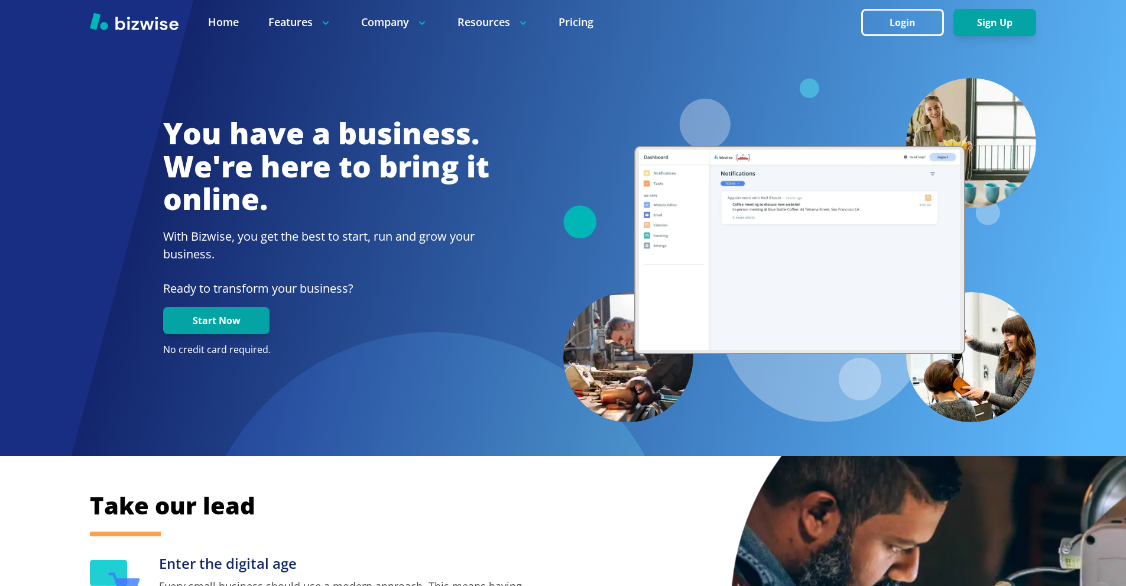 The image size is (1126, 586). Describe the element at coordinates (995, 22) in the screenshot. I see `a: Sign Up` at that location.